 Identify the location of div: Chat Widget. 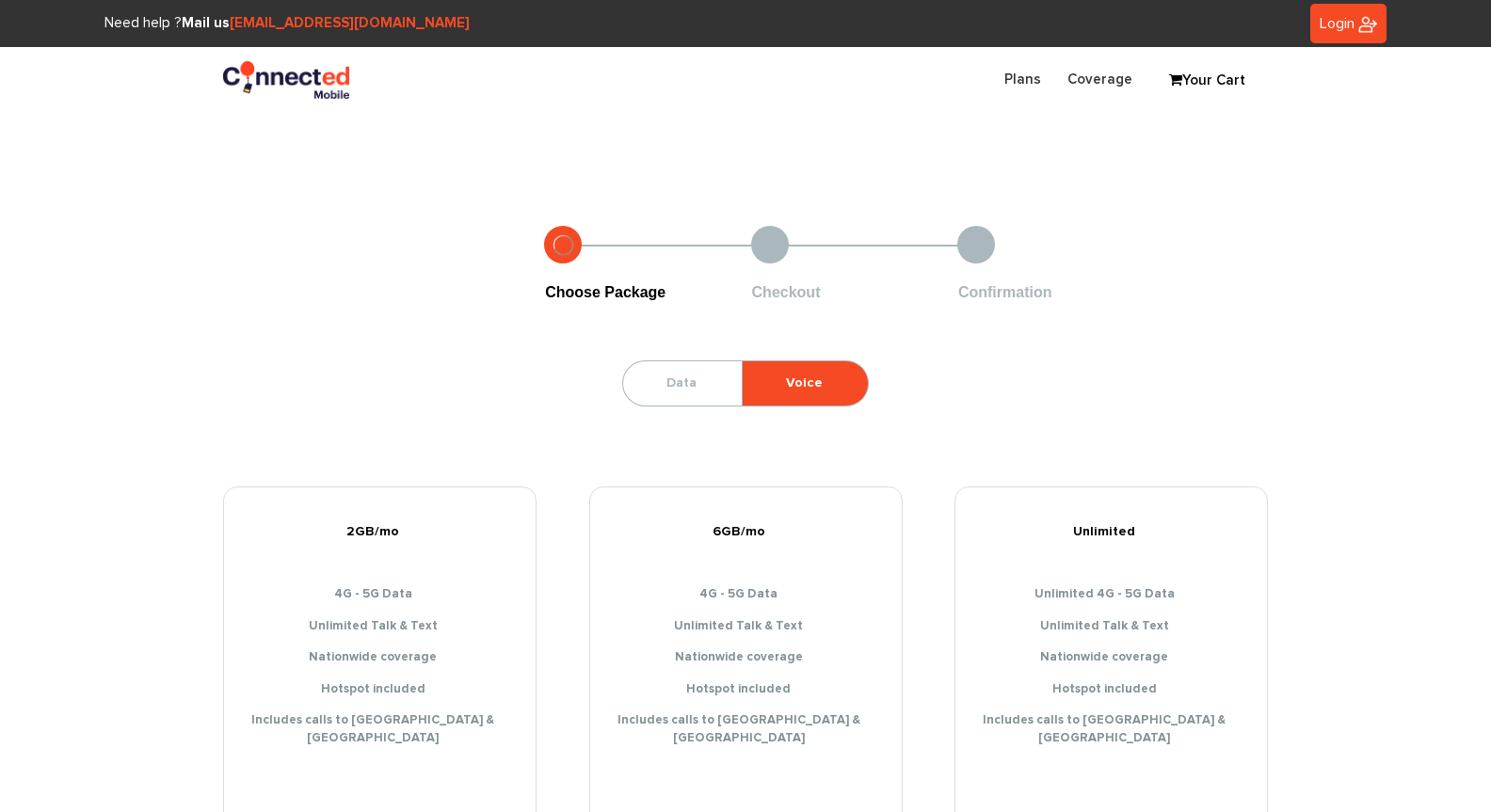
(1444, 767).